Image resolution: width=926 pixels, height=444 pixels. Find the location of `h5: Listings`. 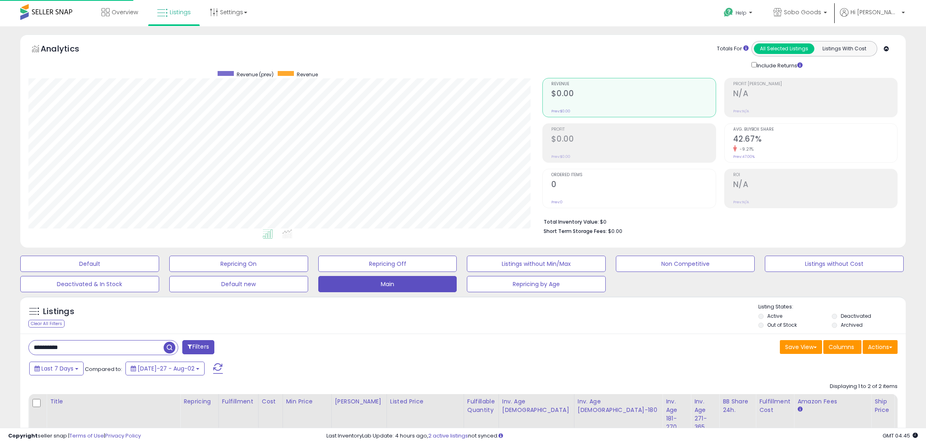

h5: Listings is located at coordinates (58, 312).